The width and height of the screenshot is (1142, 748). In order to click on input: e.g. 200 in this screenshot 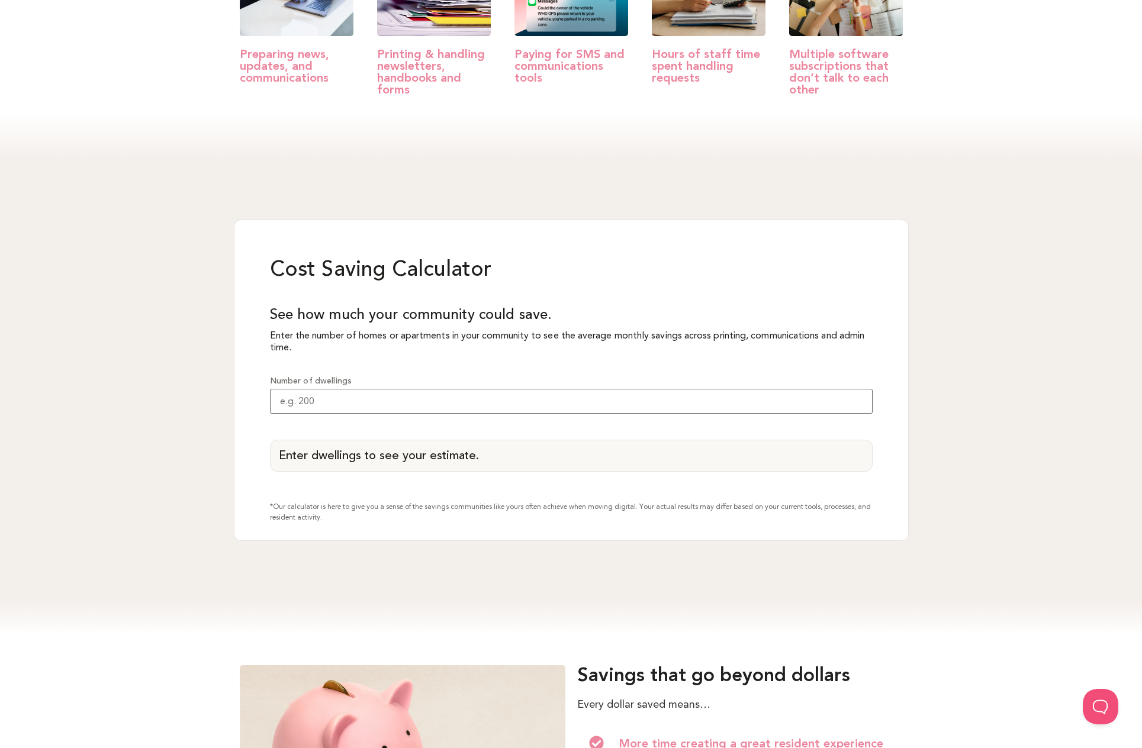, I will do `click(571, 401)`.